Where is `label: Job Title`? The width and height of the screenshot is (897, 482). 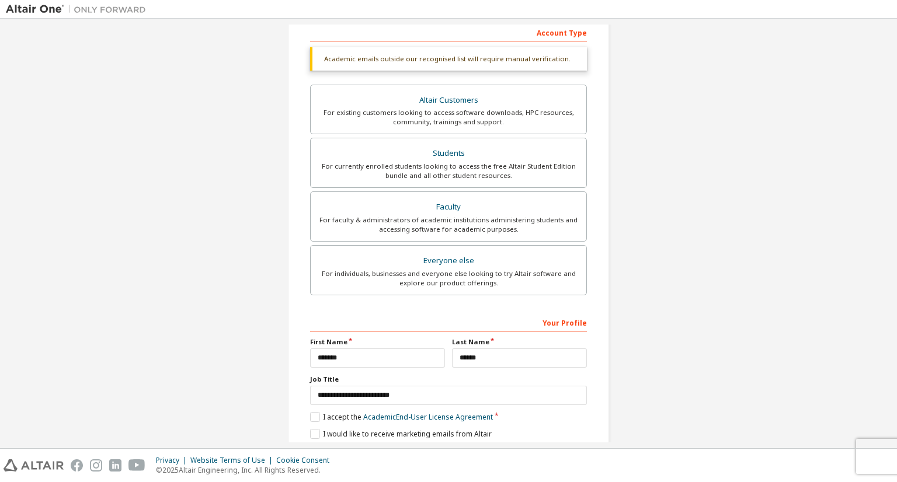
label: Job Title is located at coordinates (448, 379).